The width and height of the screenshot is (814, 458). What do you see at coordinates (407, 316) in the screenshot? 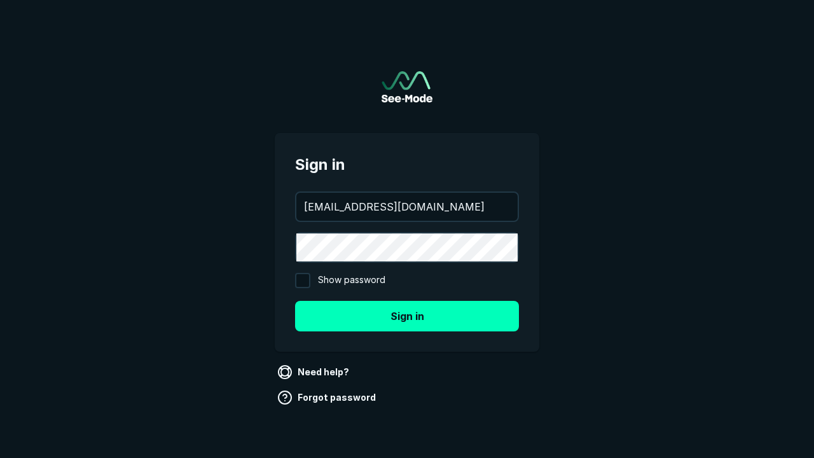
I see `button: Sign in` at bounding box center [407, 316].